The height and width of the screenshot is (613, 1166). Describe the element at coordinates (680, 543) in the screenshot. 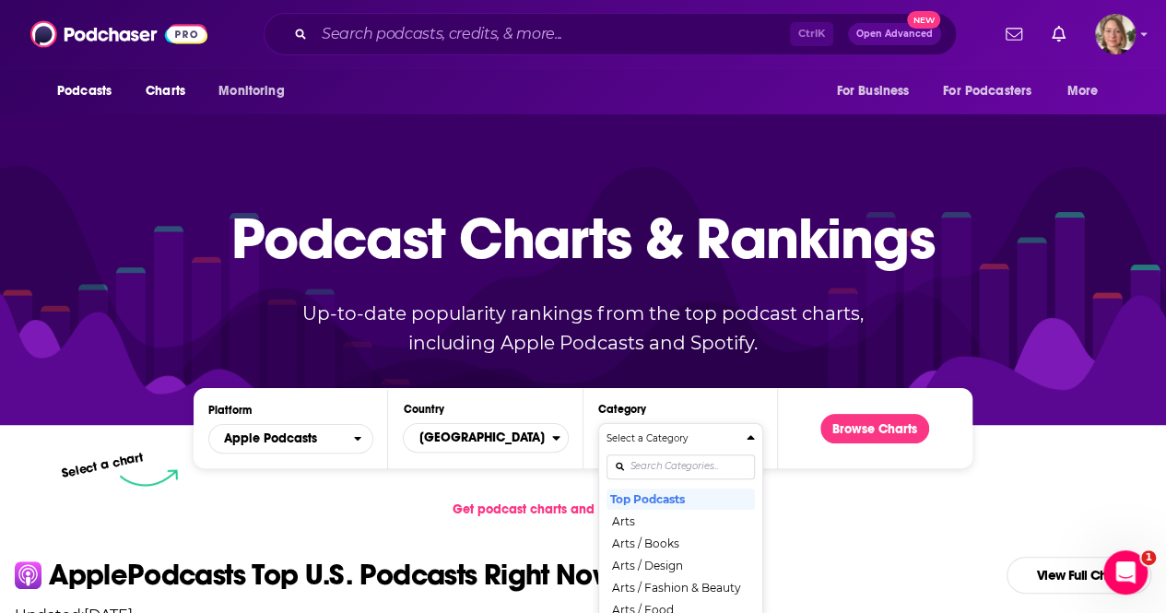

I see `button: Arts / Books` at that location.